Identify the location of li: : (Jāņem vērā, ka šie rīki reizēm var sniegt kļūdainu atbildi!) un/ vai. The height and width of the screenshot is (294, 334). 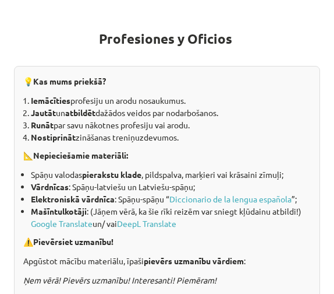
(171, 217).